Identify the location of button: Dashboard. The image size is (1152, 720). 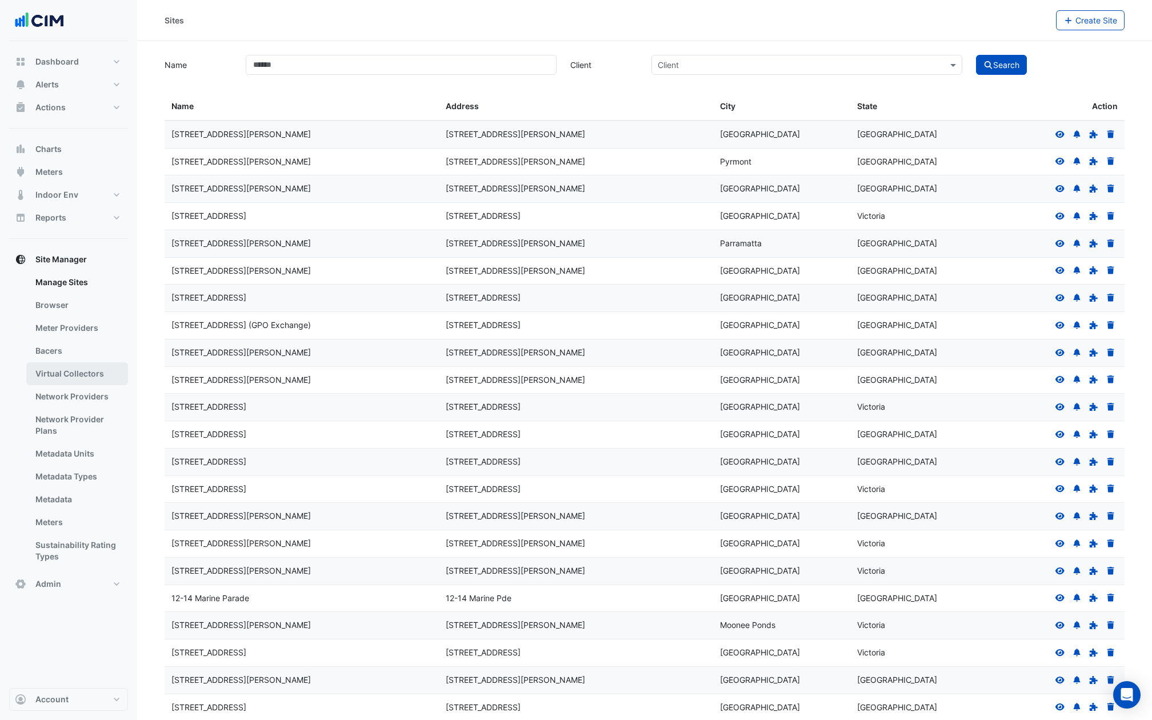
(69, 62).